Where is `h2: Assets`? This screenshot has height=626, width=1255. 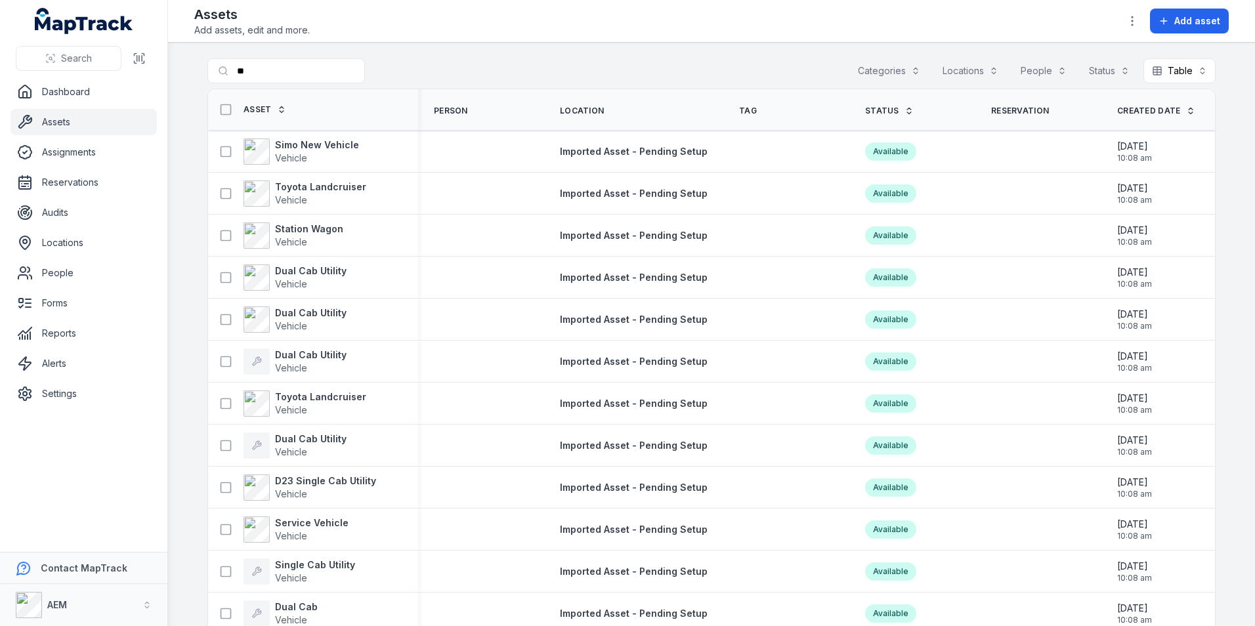 h2: Assets is located at coordinates (252, 14).